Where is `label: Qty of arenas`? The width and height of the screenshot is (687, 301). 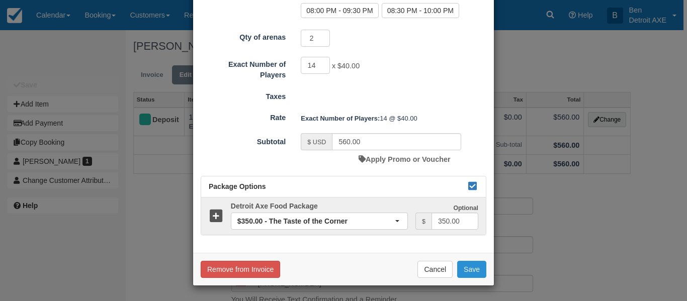
label: Qty of arenas is located at coordinates (243, 36).